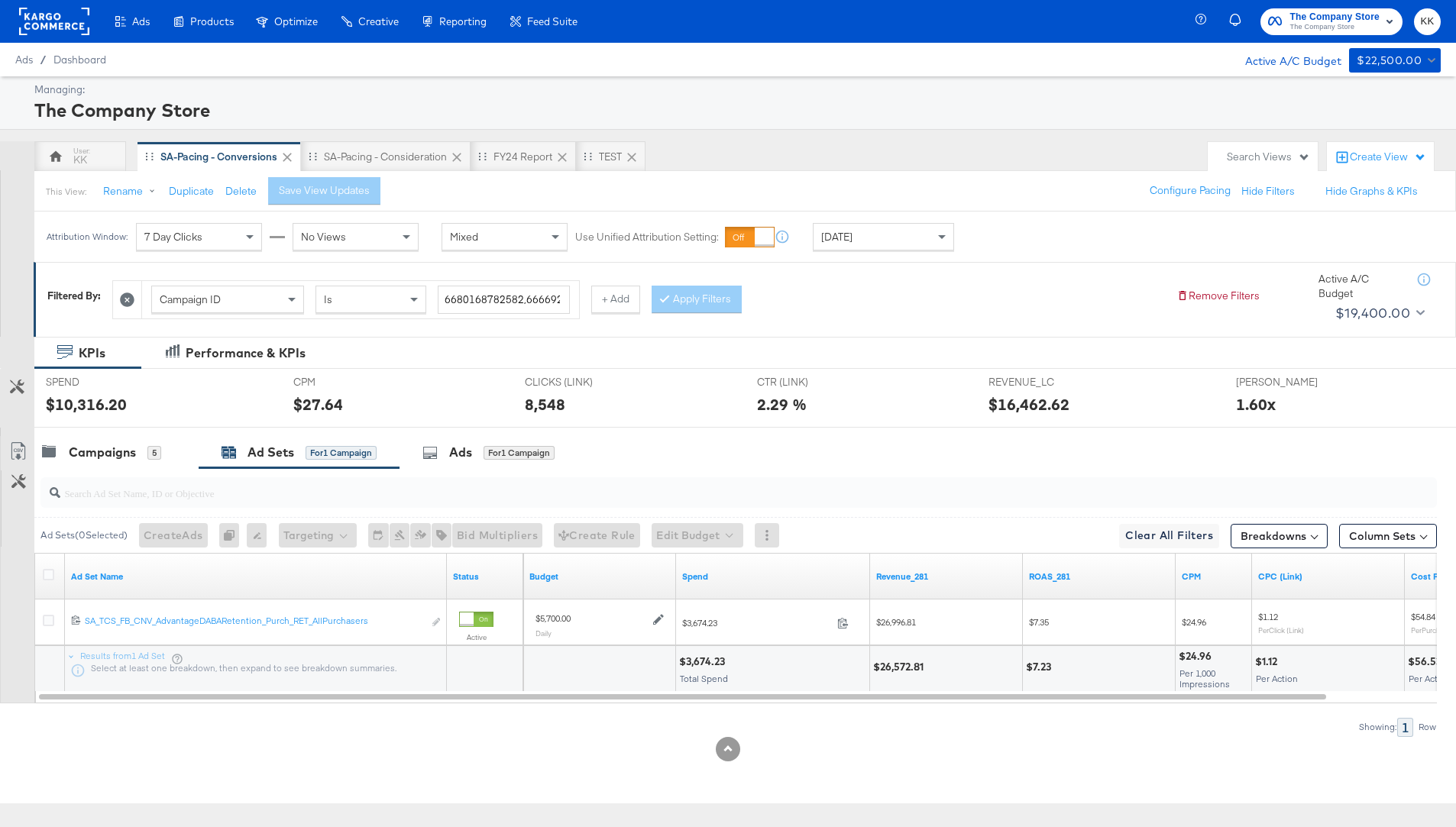 The height and width of the screenshot is (827, 1456). What do you see at coordinates (476, 637) in the screenshot?
I see `label: Active` at bounding box center [476, 637].